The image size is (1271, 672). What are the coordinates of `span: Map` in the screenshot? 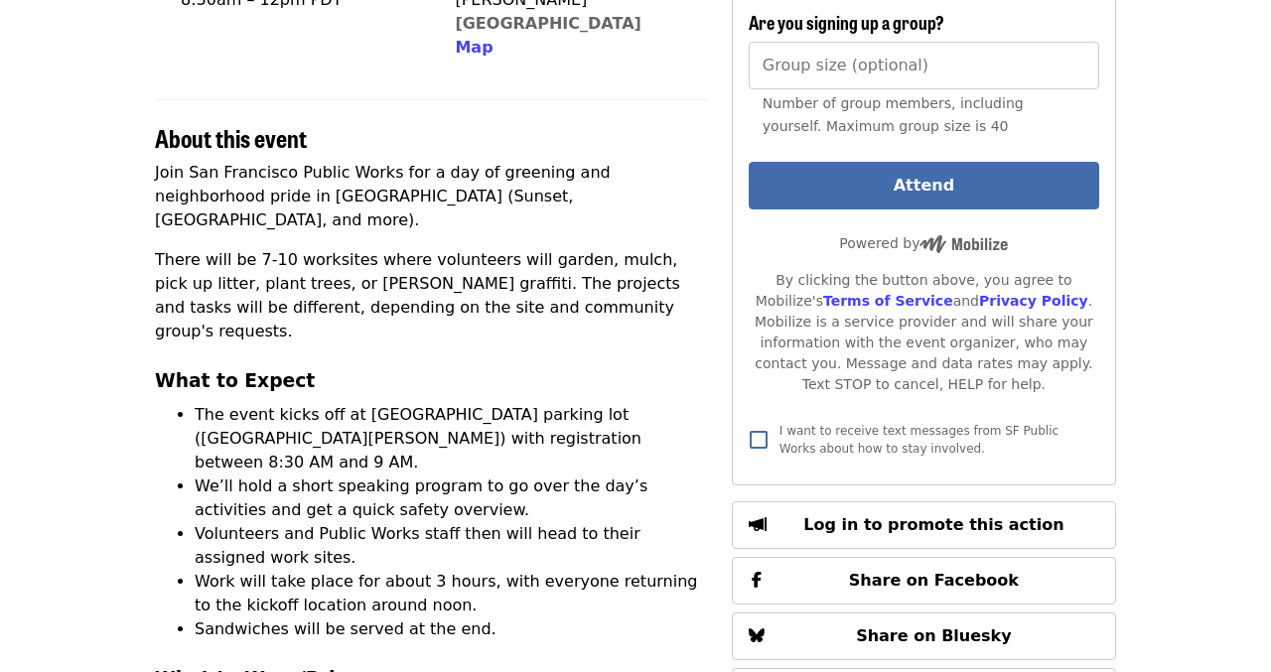 It's located at (474, 47).